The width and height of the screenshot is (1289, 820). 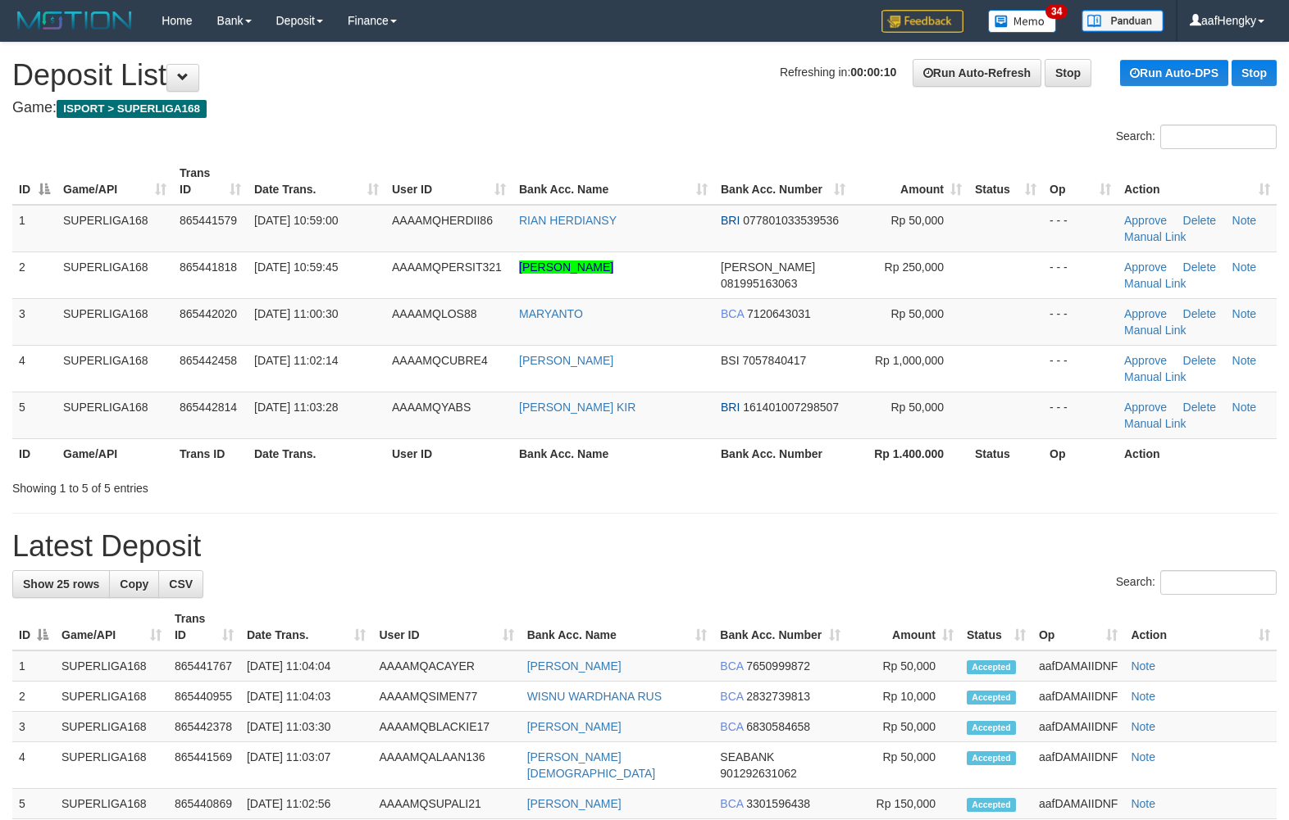 What do you see at coordinates (180, 584) in the screenshot?
I see `a: CSV` at bounding box center [180, 584].